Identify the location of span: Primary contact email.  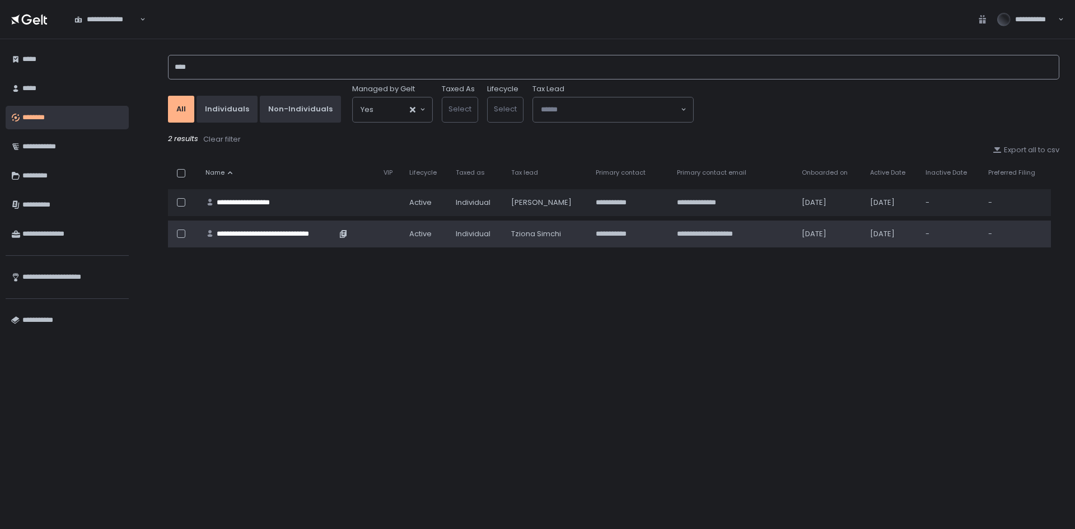
(712, 173).